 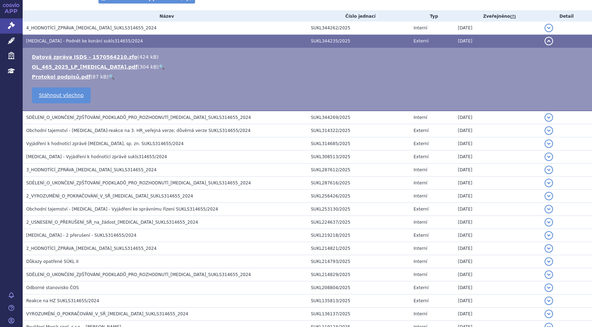 I want to click on span: VYROZUMĚNÍ_O_POKRAČOVÁNÍ_V_SŘ_BAVENCIO_SUKLS314655_2024, so click(x=107, y=314).